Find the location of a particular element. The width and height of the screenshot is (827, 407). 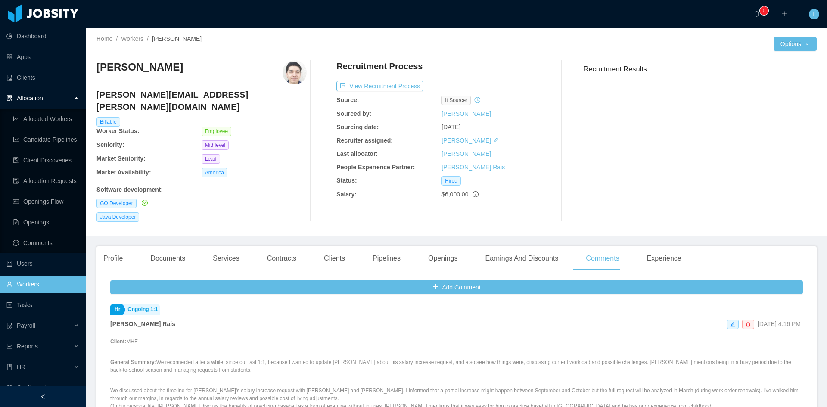

p: MHE is located at coordinates (457, 342).